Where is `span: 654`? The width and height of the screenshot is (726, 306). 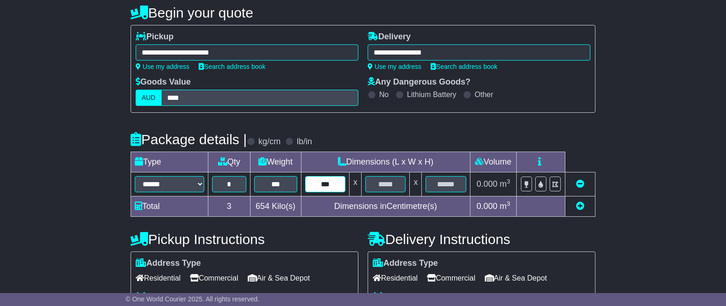 span: 654 is located at coordinates (262, 206).